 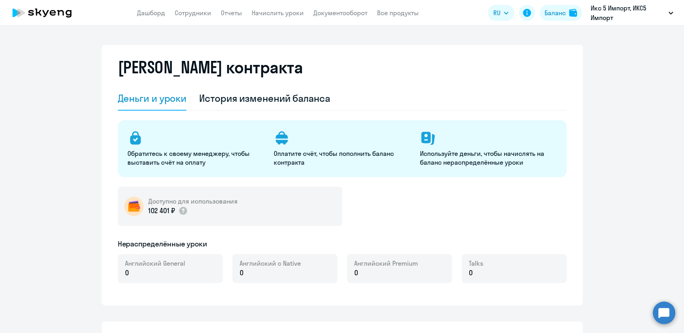 What do you see at coordinates (628, 13) in the screenshot?
I see `p: Икс 5 Импорт, ИКС5 Импорт` at bounding box center [628, 13].